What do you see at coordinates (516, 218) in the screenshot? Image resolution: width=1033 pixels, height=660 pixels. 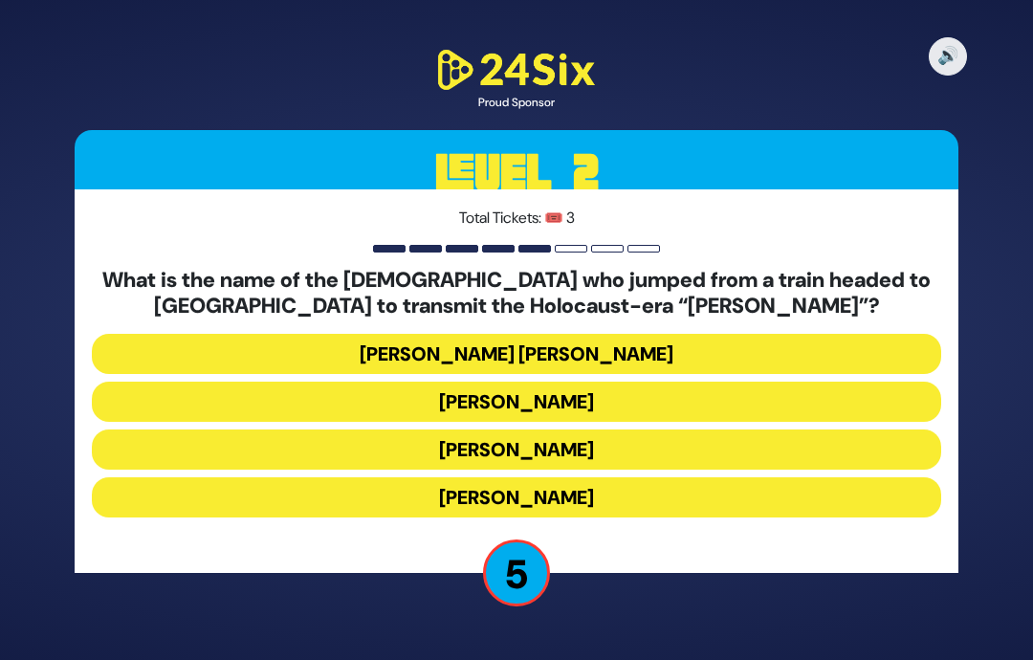 I see `p: Total Tickets: 🎟️ 3` at bounding box center [516, 218].